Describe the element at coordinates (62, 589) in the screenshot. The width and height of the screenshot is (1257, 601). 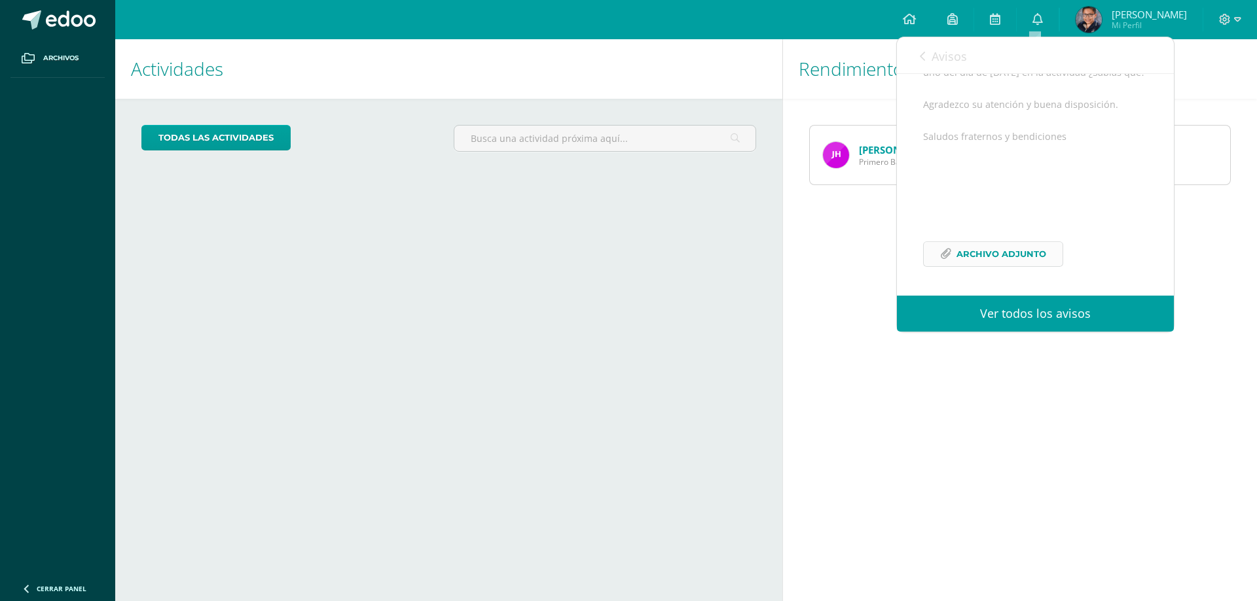
I see `span: Cerrar panel` at that location.